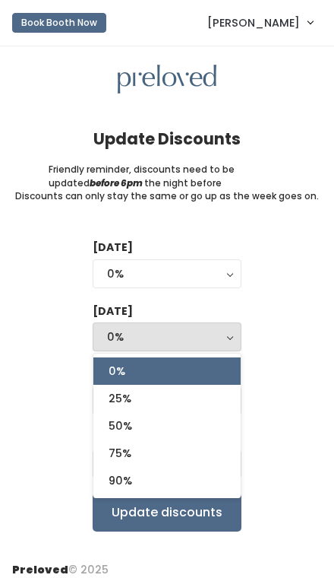 The height and width of the screenshot is (578, 334). I want to click on span: 50%, so click(120, 426).